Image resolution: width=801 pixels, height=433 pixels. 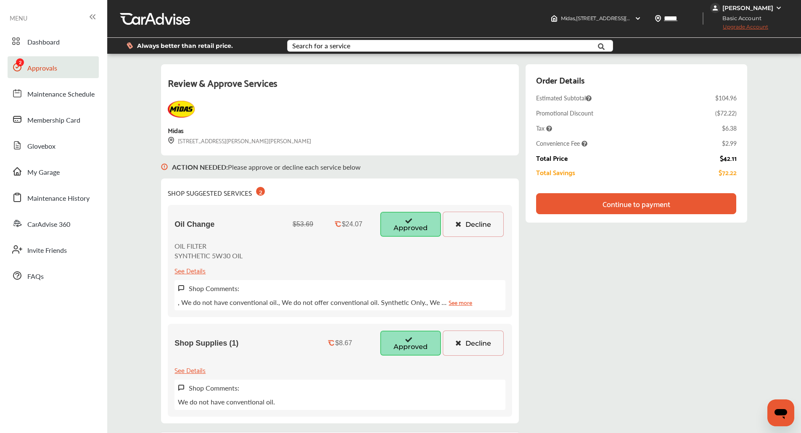 I want to click on span: Maintenance History, so click(x=58, y=199).